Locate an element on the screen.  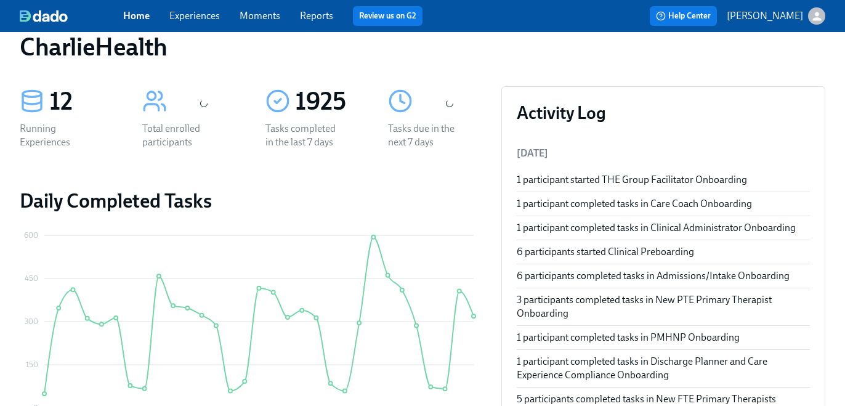
a: Experiences is located at coordinates (195, 15).